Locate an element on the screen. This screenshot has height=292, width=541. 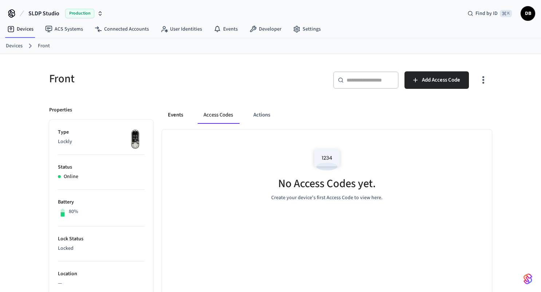
p: Lockly is located at coordinates (101, 142).